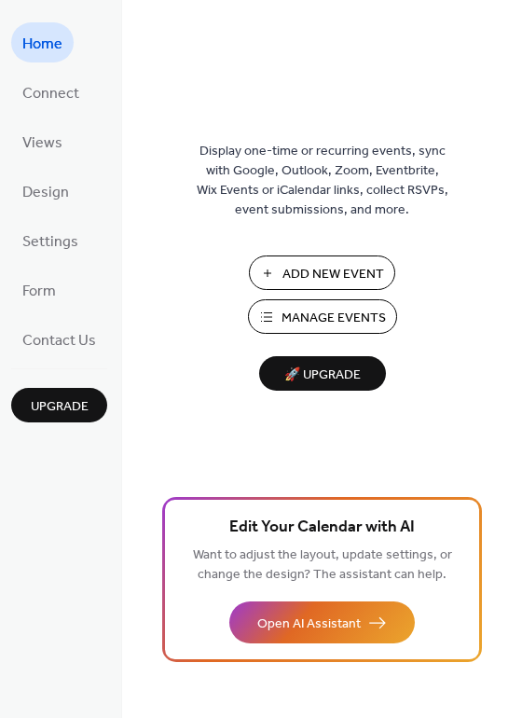 This screenshot has height=718, width=522. I want to click on span: Want to adjust the layout, update settings, or change the design? The assistant can help., so click(323, 565).